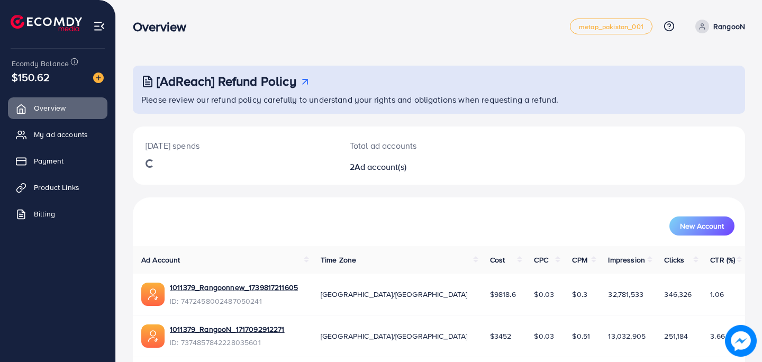 Image resolution: width=762 pixels, height=362 pixels. What do you see at coordinates (722, 260) in the screenshot?
I see `span: CTR (%)` at bounding box center [722, 260].